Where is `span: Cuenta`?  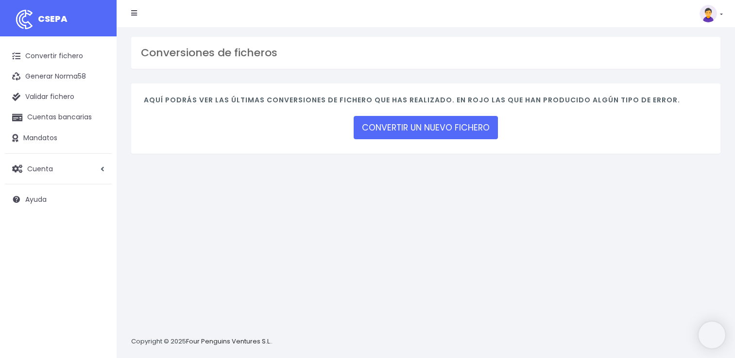
span: Cuenta is located at coordinates (40, 169).